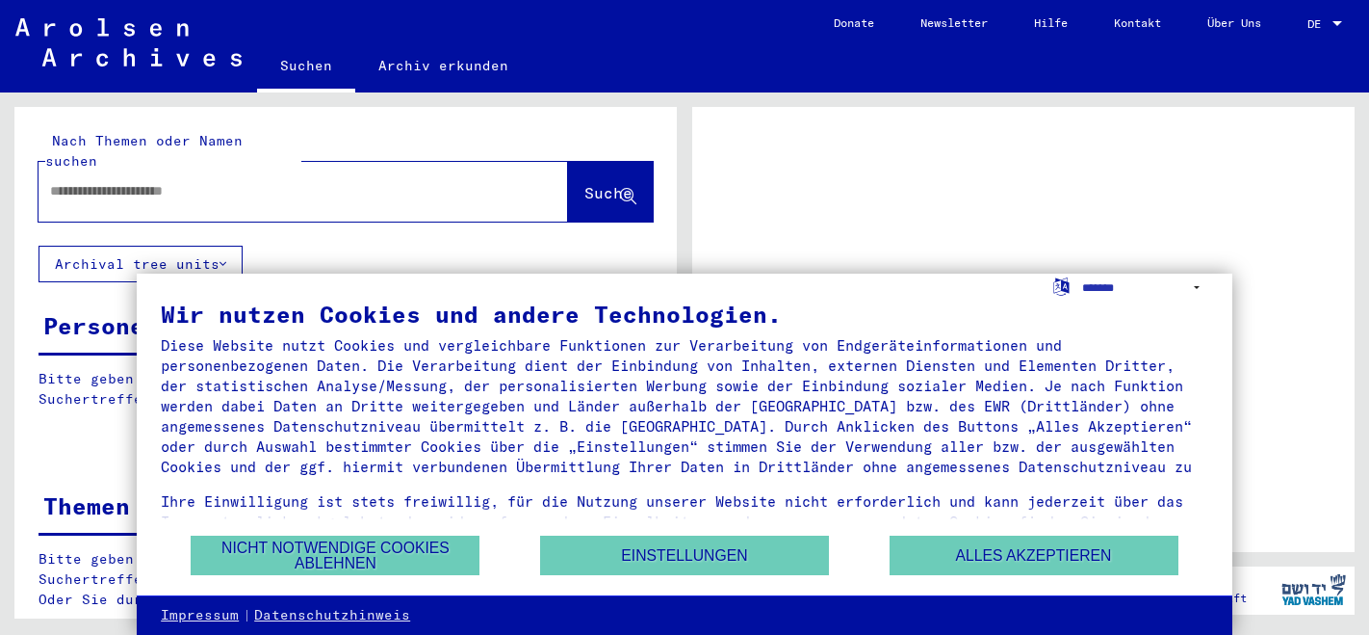  I want to click on a: Suchen, so click(306, 67).